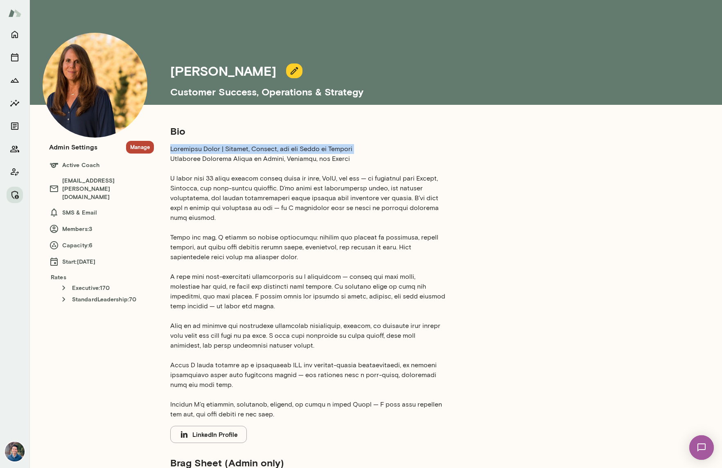 This screenshot has width=722, height=468. I want to click on button: Growth Plan, so click(15, 80).